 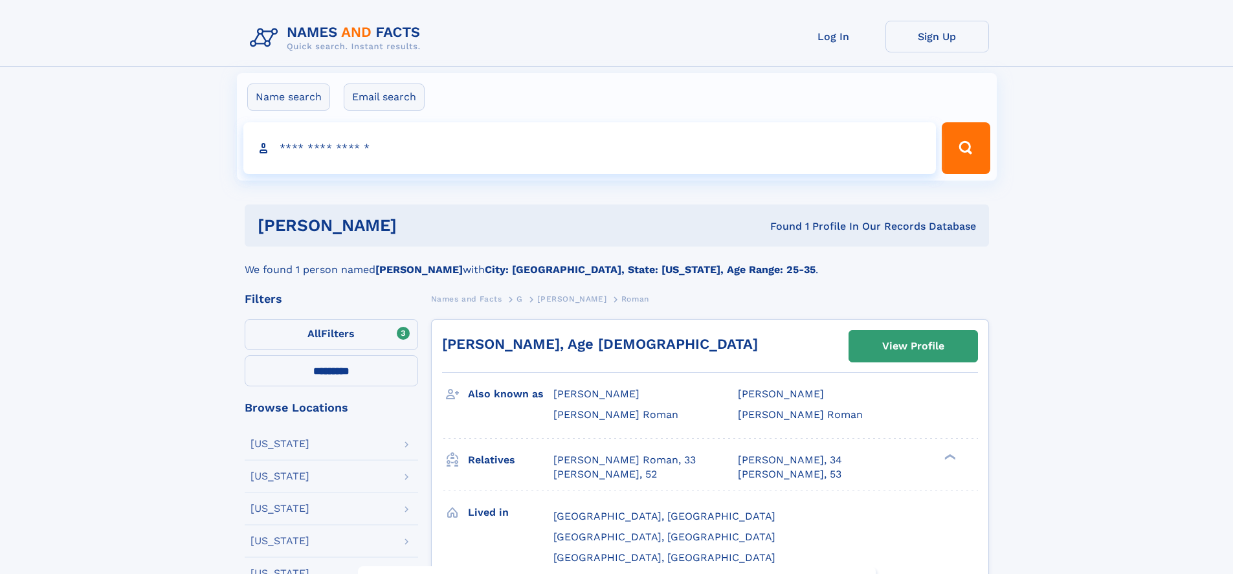 I want to click on div: Found 1 Profile In Our Records Database, so click(x=779, y=226).